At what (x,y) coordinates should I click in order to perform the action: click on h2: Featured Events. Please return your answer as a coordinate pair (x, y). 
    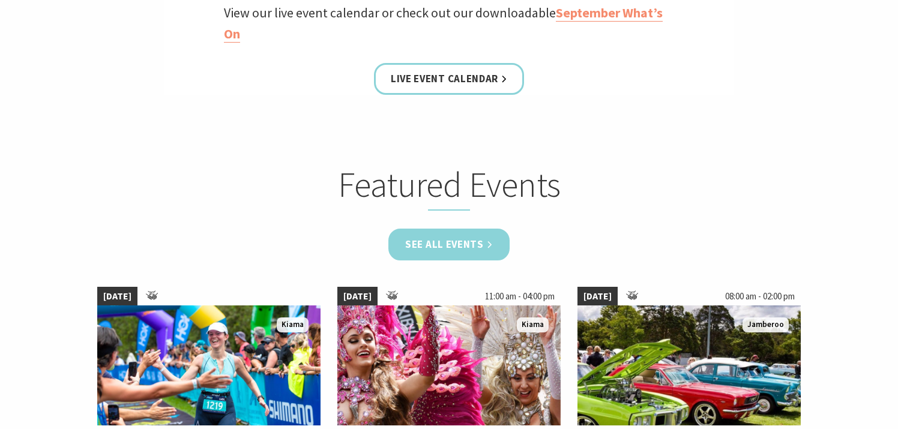
    Looking at the image, I should click on (449, 187).